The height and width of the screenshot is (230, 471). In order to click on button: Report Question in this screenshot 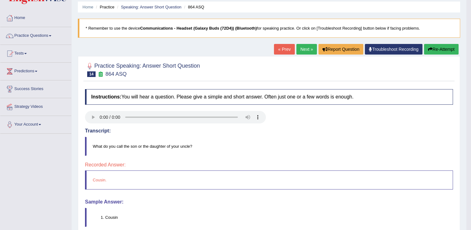, I will do `click(341, 49)`.